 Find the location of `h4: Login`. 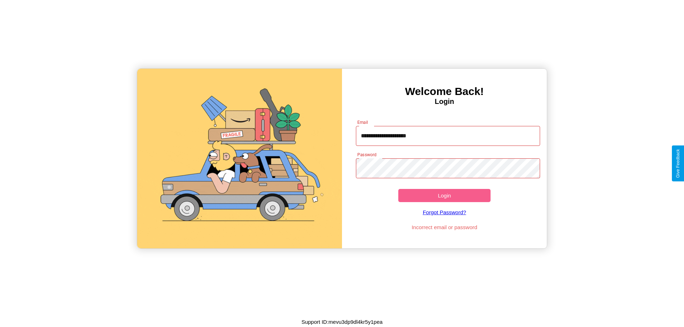

h4: Login is located at coordinates (444, 101).